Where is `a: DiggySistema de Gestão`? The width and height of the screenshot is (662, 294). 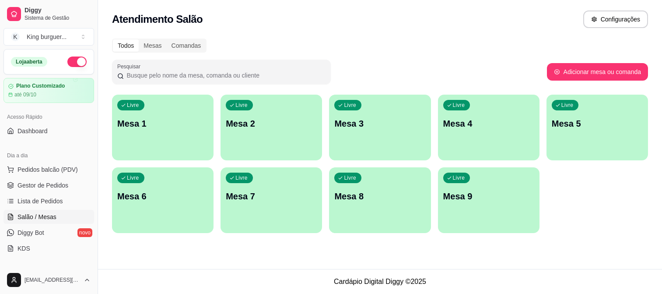
a: DiggySistema de Gestão is located at coordinates (49, 14).